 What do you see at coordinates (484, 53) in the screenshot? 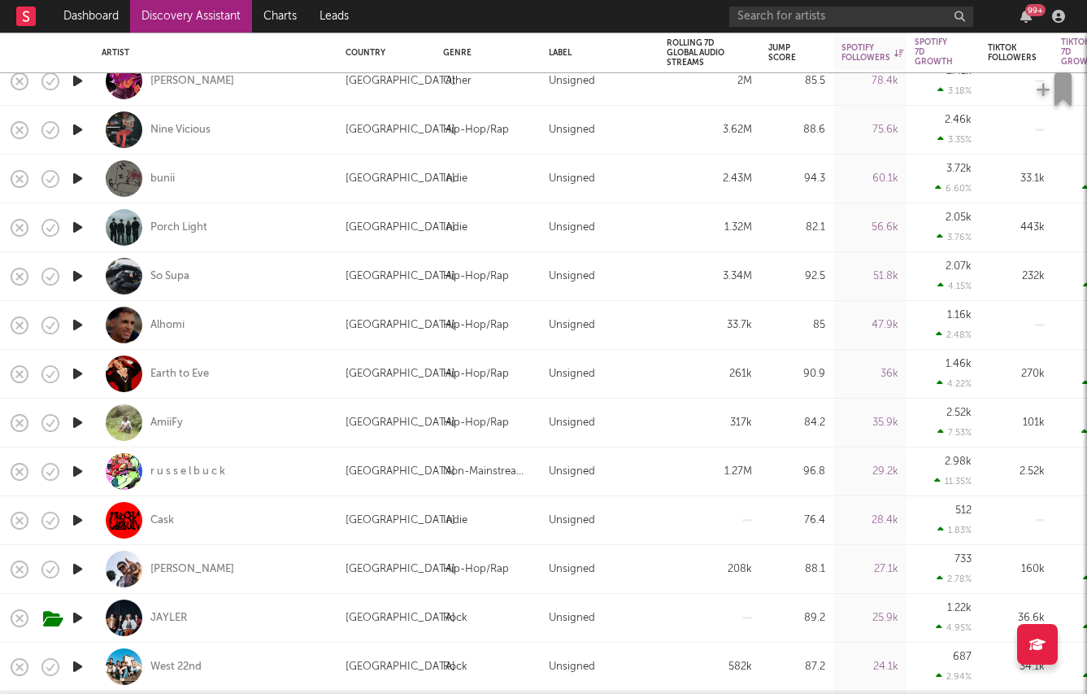
I see `div: Genre` at bounding box center [484, 53].